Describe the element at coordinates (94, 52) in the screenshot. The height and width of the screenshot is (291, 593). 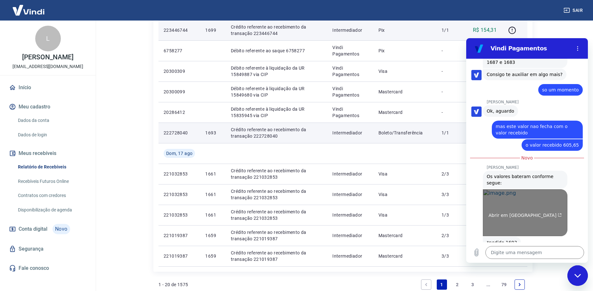
I see `span: so um momento` at that location.